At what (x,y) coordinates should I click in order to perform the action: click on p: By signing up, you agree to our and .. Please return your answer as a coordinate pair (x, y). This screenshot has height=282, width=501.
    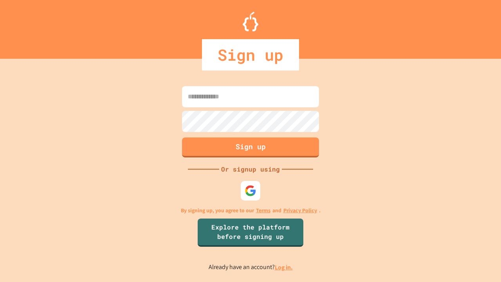
    Looking at the image, I should click on (250, 210).